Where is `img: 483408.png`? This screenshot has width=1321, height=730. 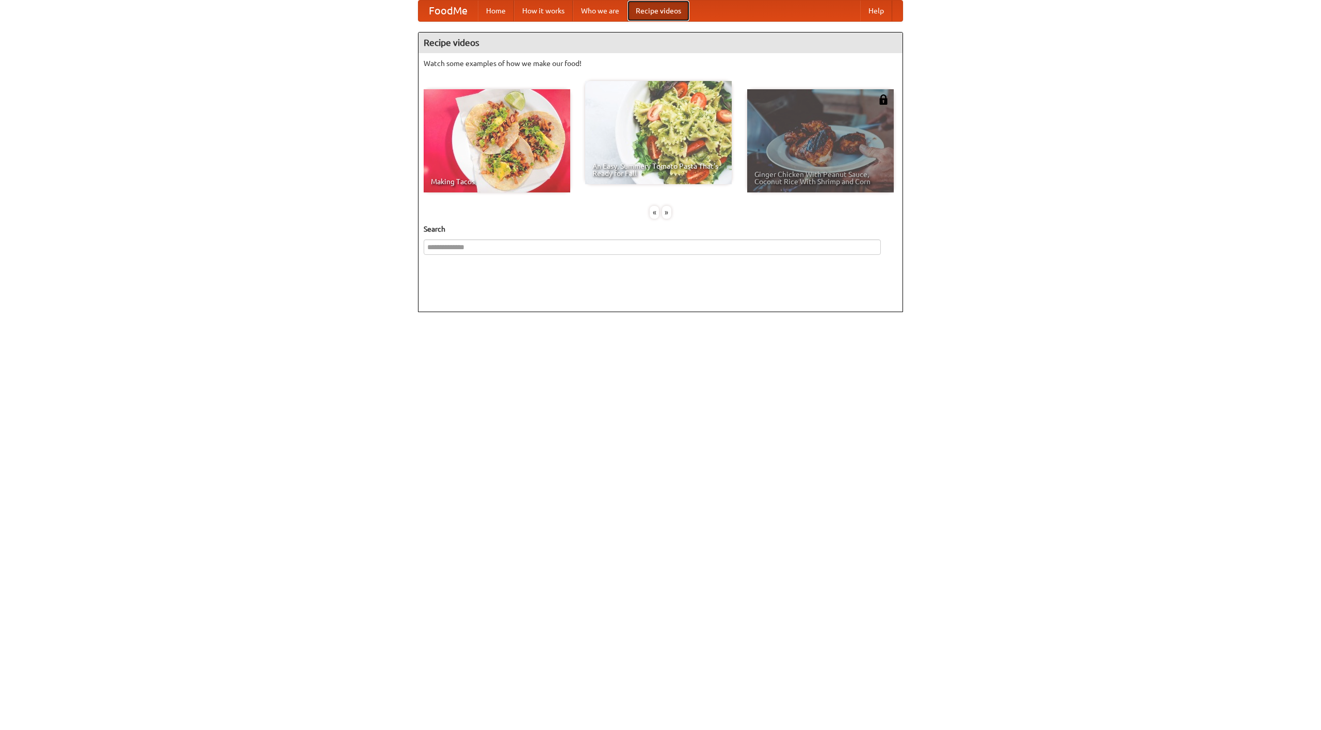 img: 483408.png is located at coordinates (883, 100).